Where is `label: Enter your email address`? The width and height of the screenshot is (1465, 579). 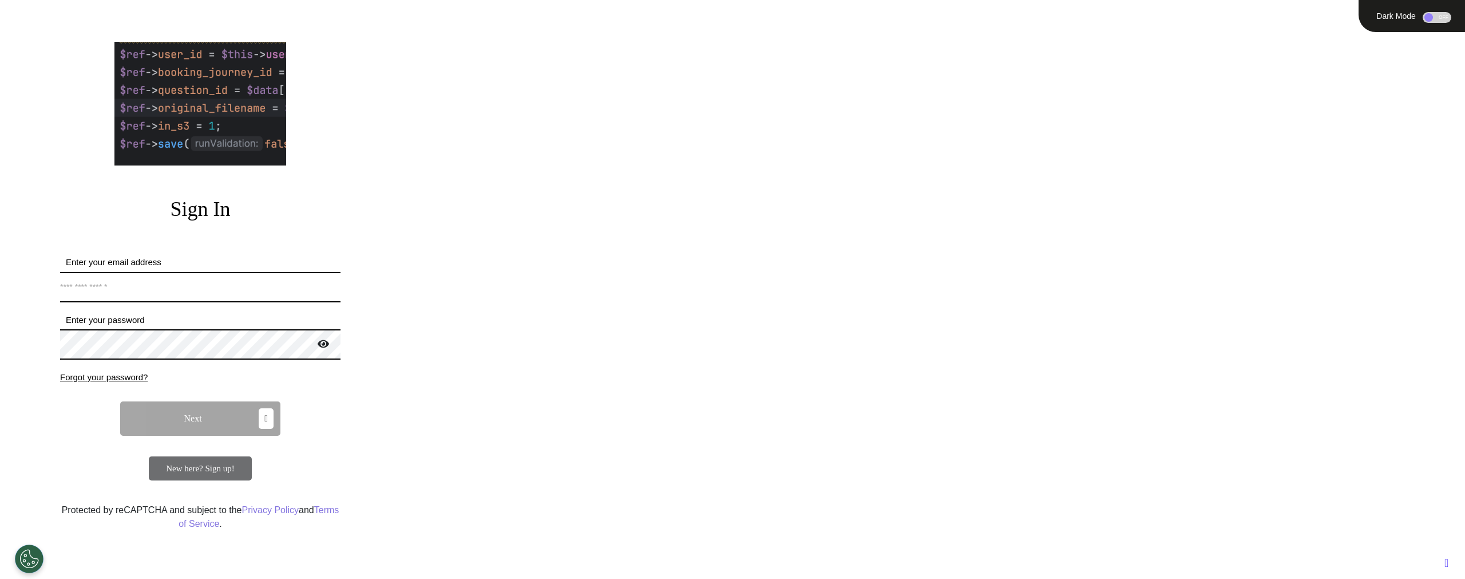 label: Enter your email address is located at coordinates (200, 262).